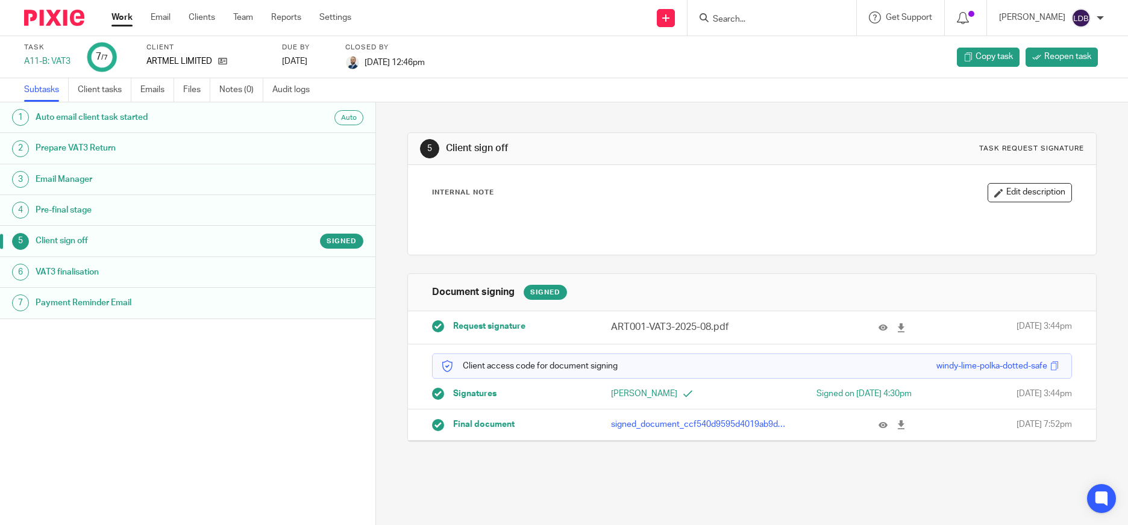 The width and height of the screenshot is (1128, 525). I want to click on h1: Prepare VAT3 Return, so click(145, 148).